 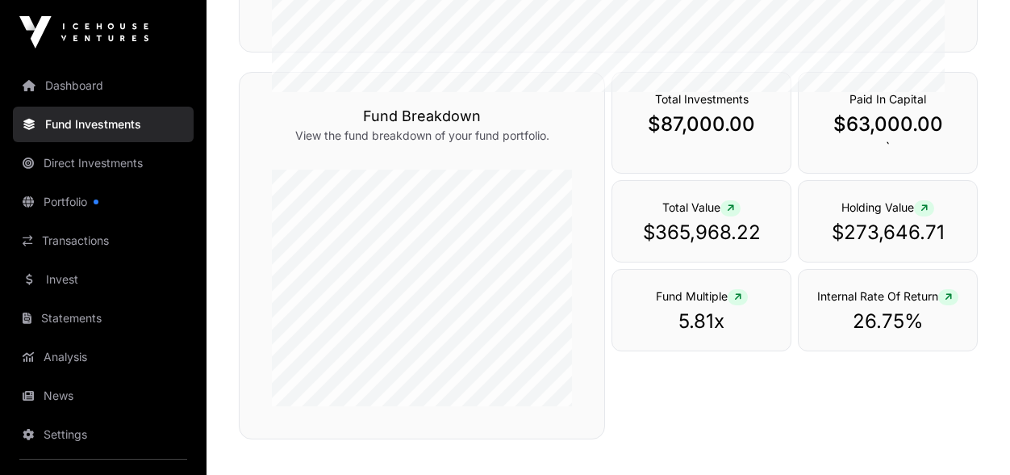 What do you see at coordinates (701, 321) in the screenshot?
I see `p: 5.81x` at bounding box center [701, 321].